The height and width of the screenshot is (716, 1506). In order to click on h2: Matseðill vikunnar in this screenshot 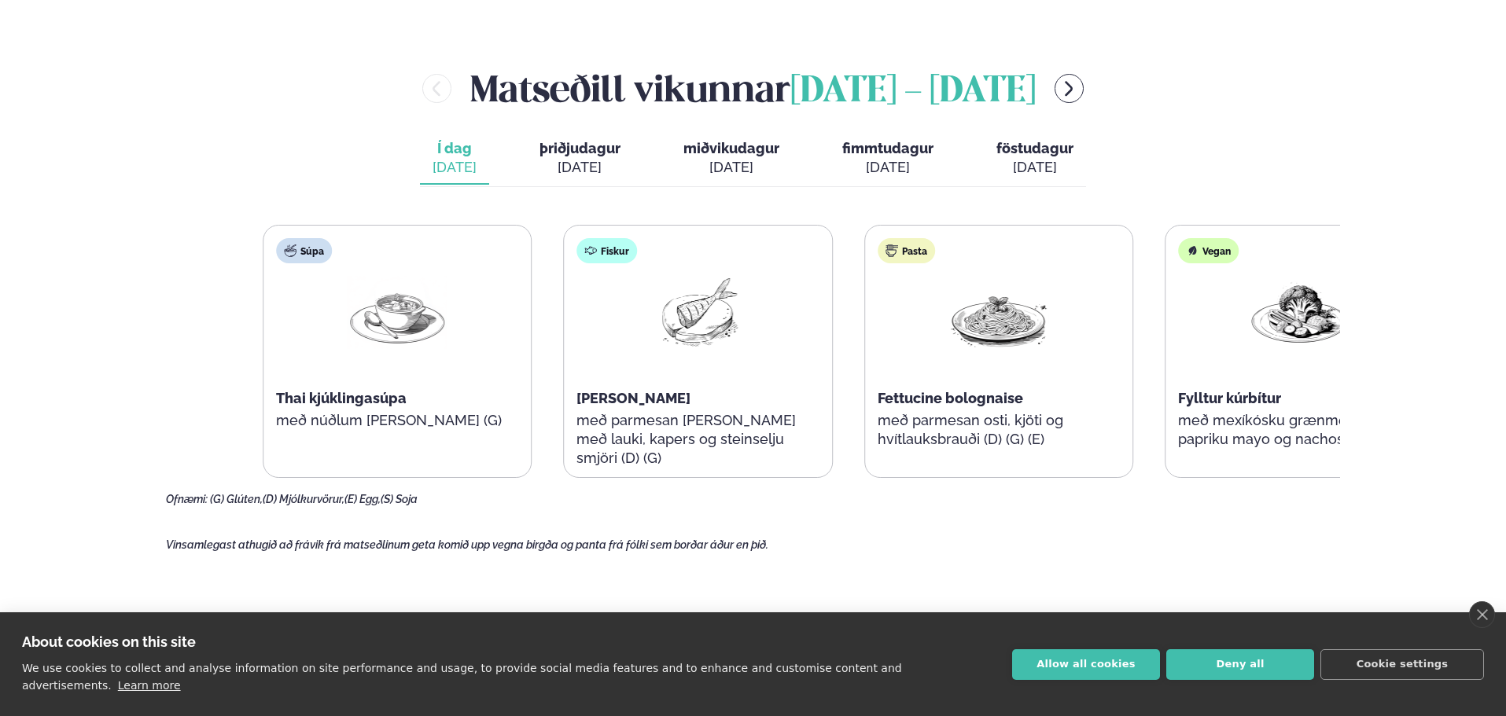, I will do `click(753, 88)`.